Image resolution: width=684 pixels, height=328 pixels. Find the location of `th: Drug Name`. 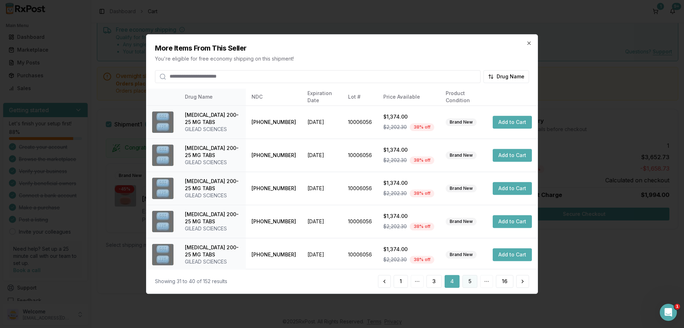

th: Drug Name is located at coordinates (212, 97).